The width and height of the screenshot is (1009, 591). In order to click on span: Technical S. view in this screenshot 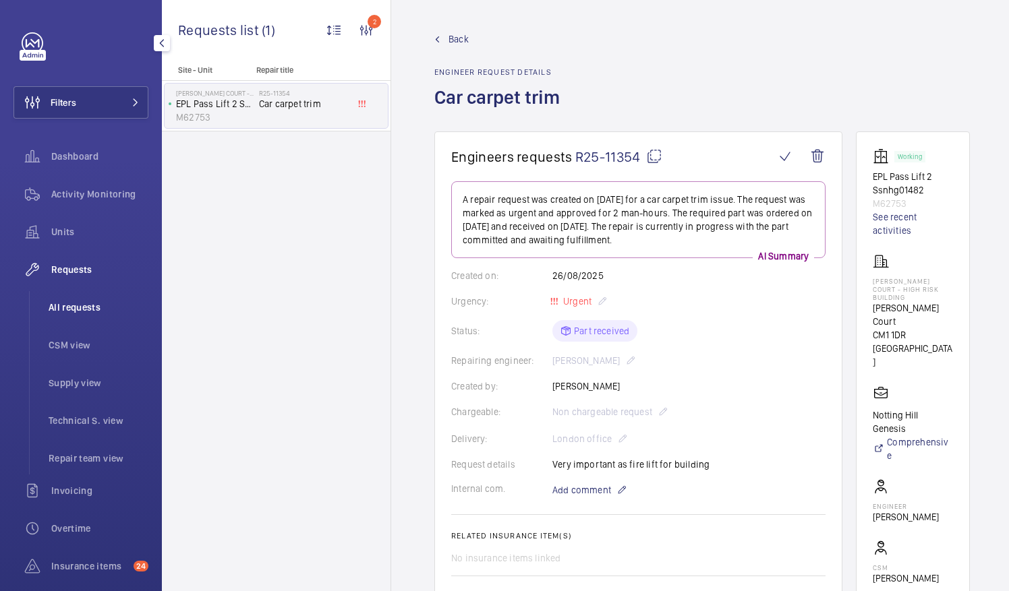, I will do `click(98, 421)`.